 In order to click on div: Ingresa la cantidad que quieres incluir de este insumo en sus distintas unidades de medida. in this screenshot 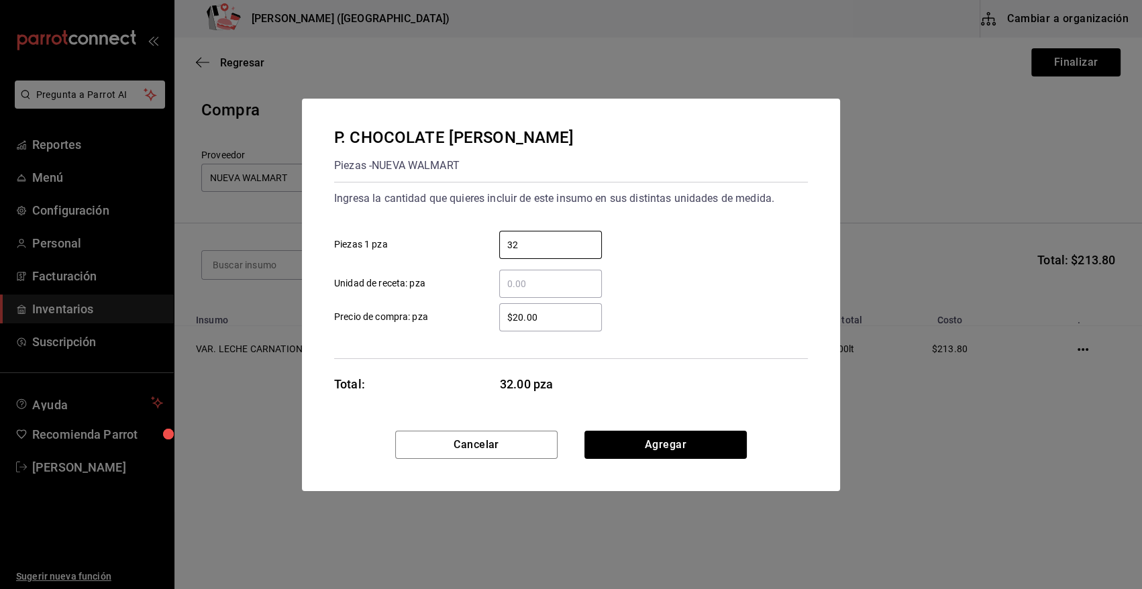, I will do `click(571, 199)`.